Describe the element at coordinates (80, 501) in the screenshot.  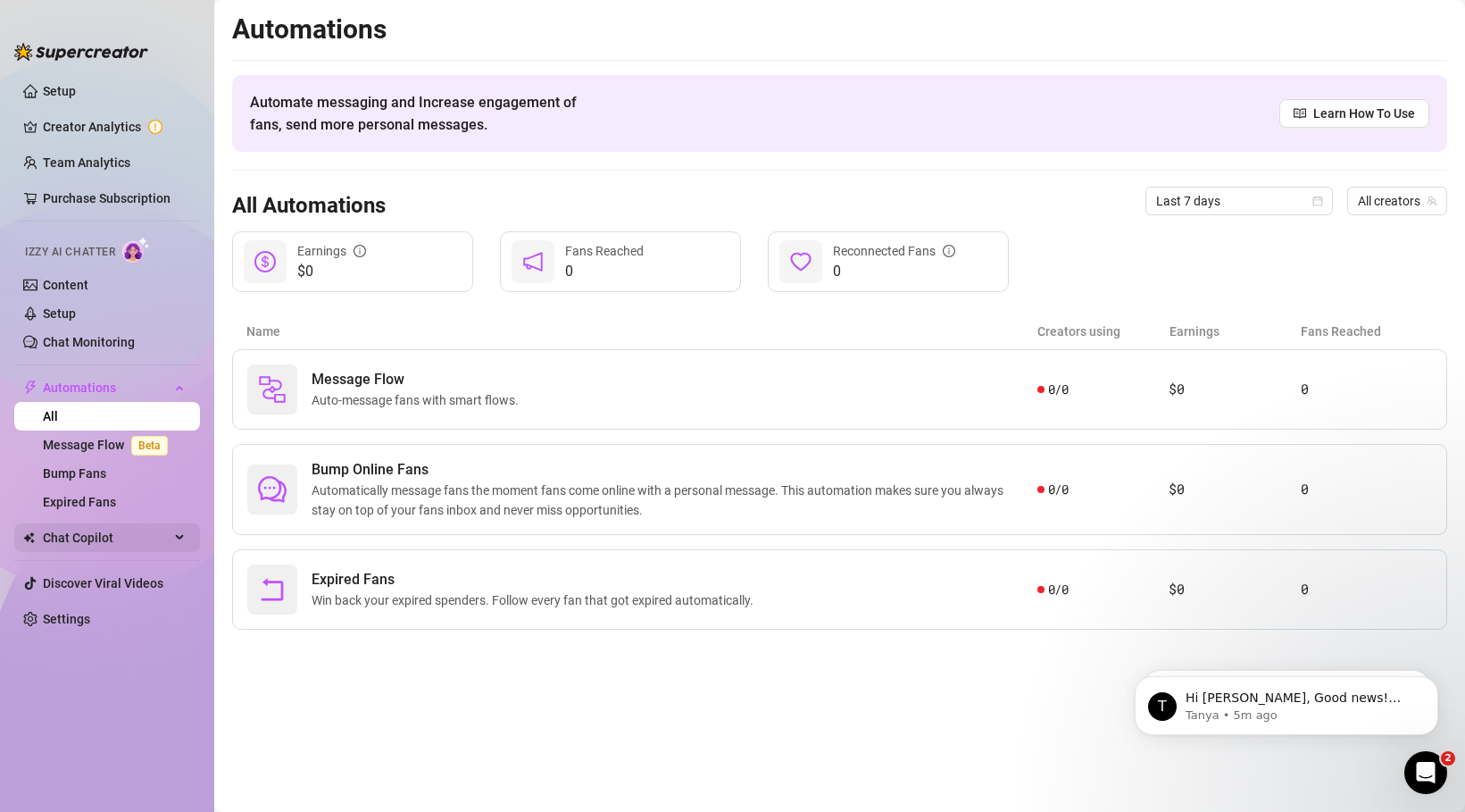
I see `a: Expired Fans` at that location.